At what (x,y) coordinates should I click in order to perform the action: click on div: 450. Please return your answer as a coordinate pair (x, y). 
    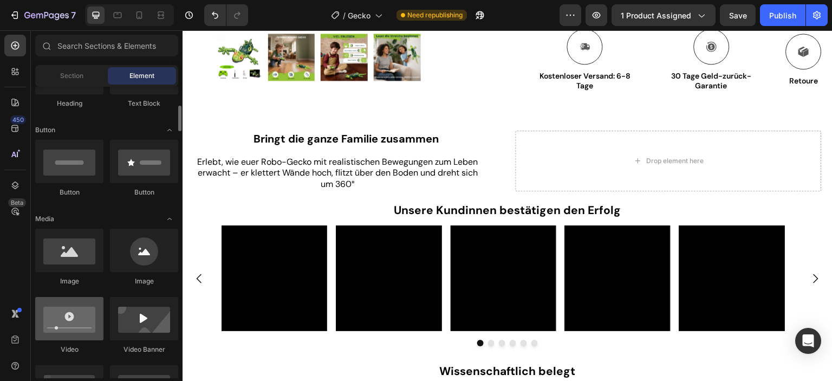
    Looking at the image, I should click on (18, 120).